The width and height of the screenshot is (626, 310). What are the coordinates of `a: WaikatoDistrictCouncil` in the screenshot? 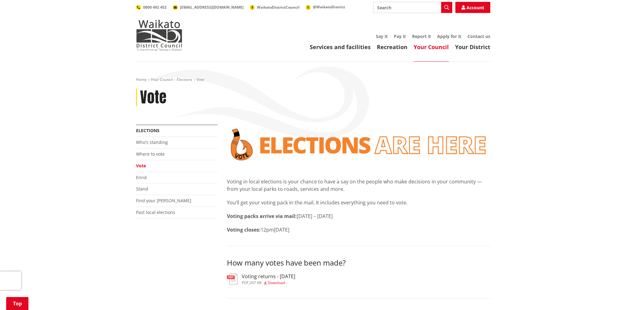 It's located at (275, 7).